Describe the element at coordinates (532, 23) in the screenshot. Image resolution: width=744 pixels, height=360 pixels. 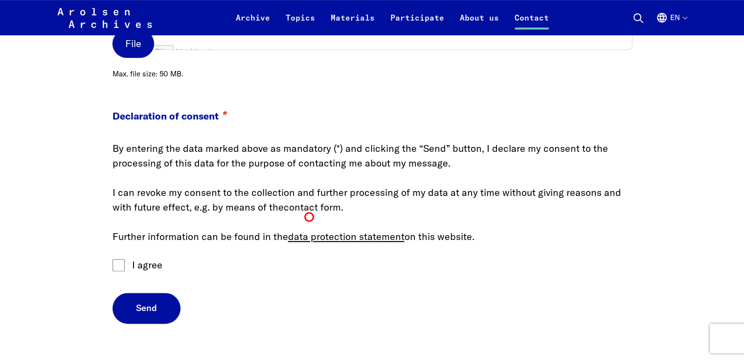
I see `a: Contact` at that location.